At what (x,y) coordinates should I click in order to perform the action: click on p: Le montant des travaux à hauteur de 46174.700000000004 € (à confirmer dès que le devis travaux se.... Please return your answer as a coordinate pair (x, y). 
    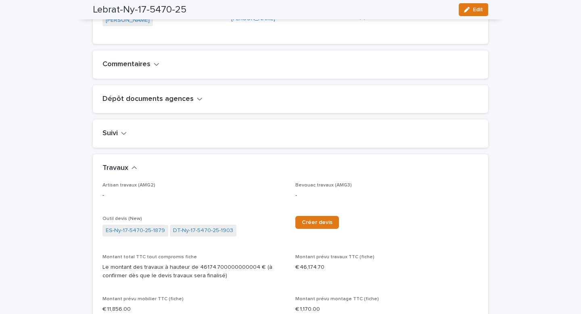
    Looking at the image, I should click on (194, 272).